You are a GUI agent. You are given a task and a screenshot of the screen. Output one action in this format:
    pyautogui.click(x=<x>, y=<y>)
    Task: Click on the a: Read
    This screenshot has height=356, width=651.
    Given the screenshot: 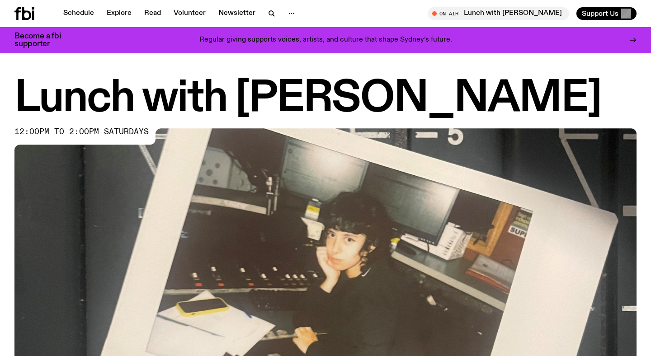 What is the action you would take?
    pyautogui.click(x=152, y=14)
    